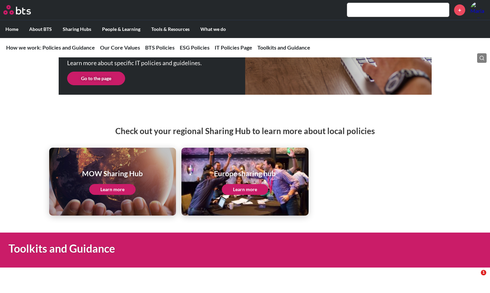 This screenshot has height=293, width=490. I want to click on span: 1, so click(484, 272).